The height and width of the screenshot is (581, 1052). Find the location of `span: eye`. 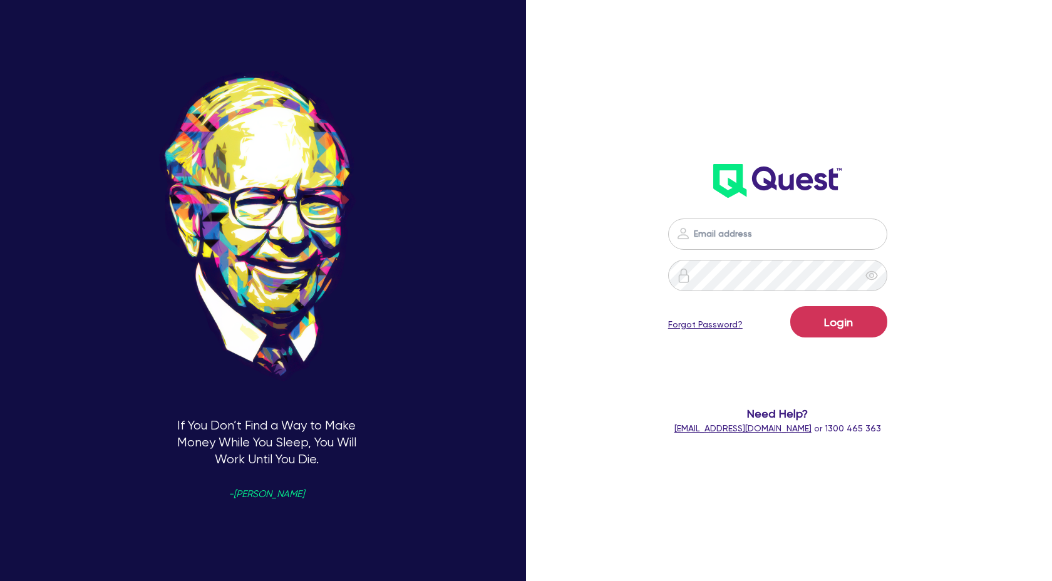

span: eye is located at coordinates (871, 275).